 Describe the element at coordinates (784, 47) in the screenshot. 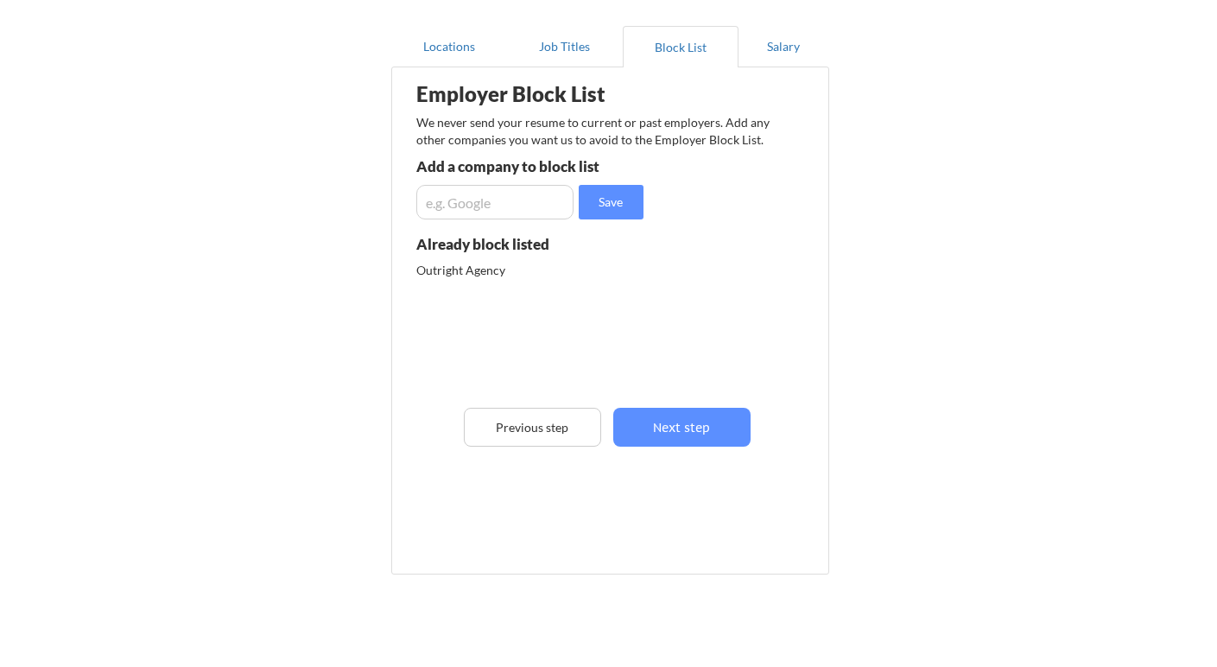

I see `button: Salary` at that location.